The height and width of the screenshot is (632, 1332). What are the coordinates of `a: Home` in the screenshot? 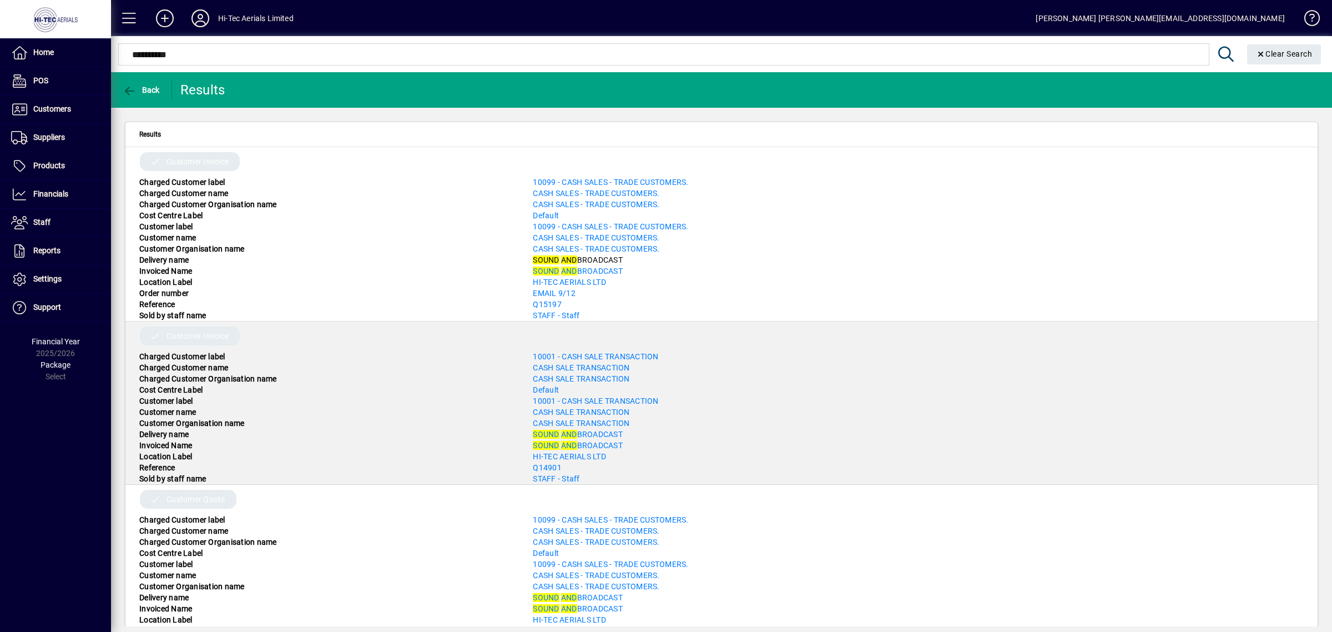 It's located at (58, 53).